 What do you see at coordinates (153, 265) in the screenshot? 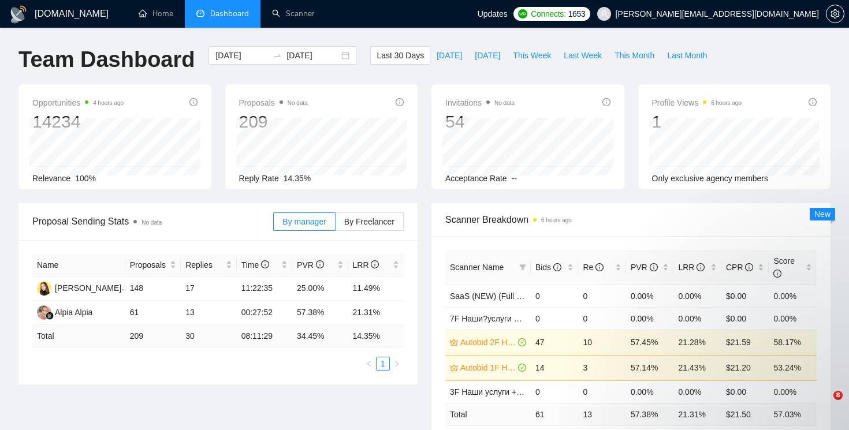
I see `th: Proposals` at bounding box center [153, 265].